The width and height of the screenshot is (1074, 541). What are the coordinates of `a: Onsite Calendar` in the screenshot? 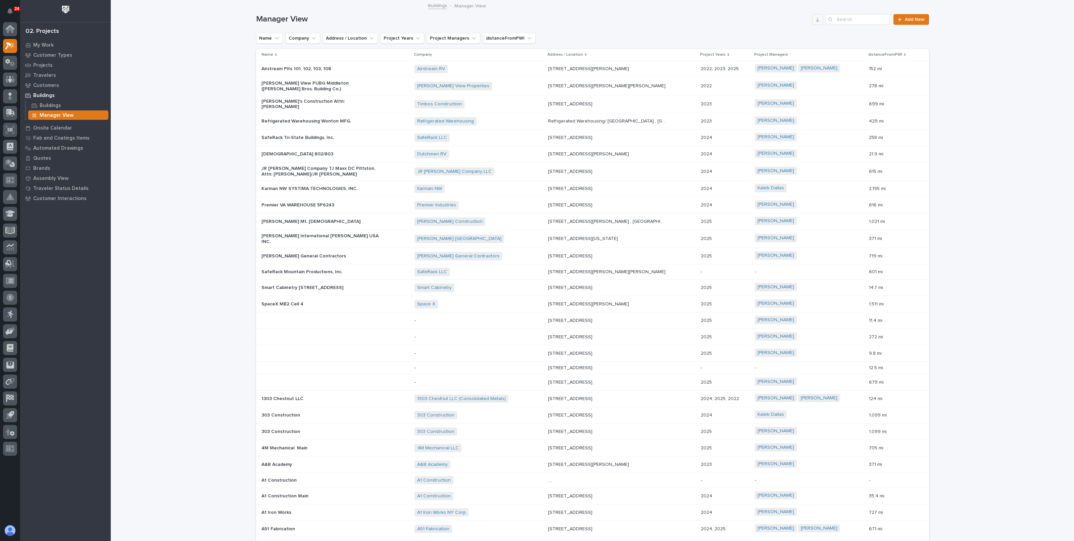 It's located at (65, 128).